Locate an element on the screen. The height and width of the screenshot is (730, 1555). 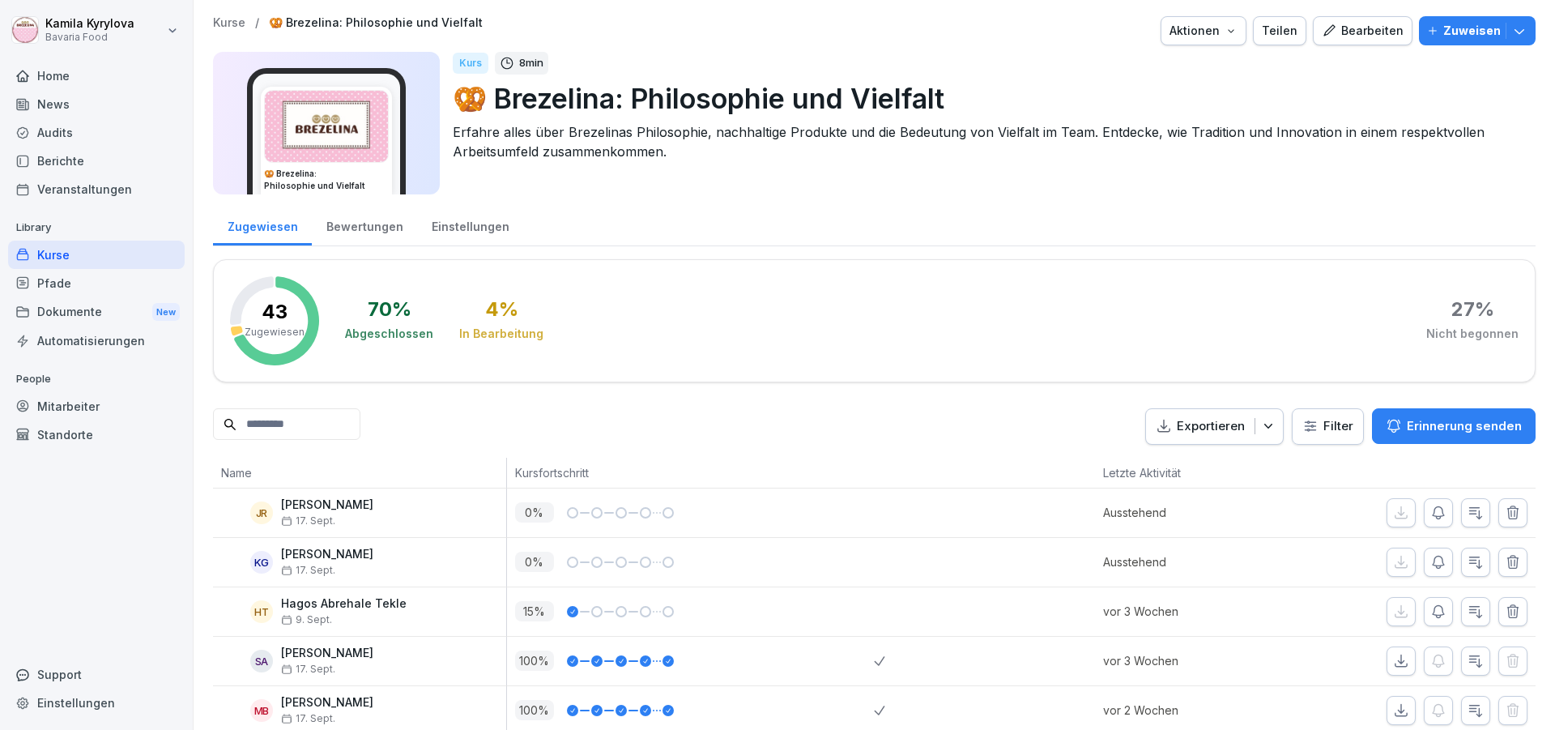
p: Erfahre alles über Brezelinas Philosophie, nachhaltige Produkte und die Bedeutung von Vielfalt im... is located at coordinates (987, 142).